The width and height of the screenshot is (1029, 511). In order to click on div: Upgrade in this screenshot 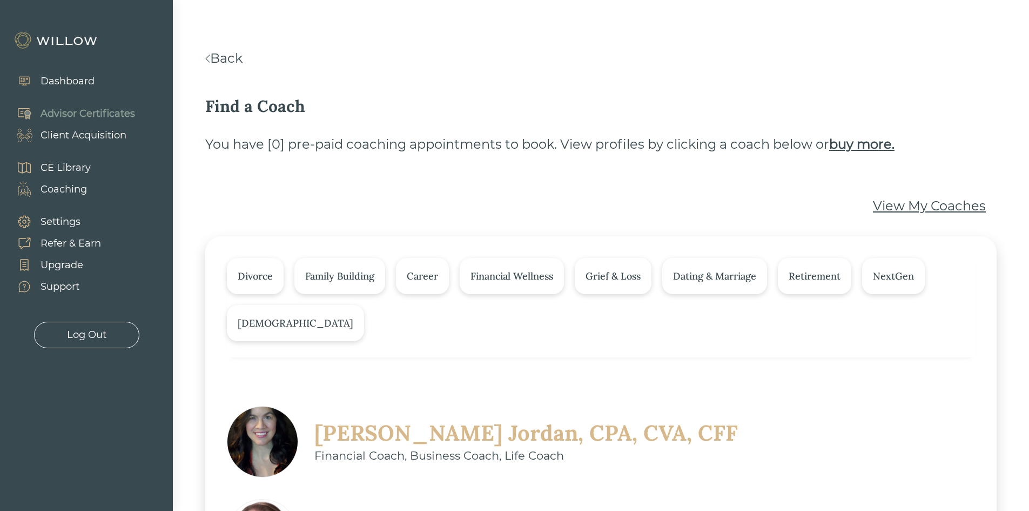, I will do `click(62, 265)`.